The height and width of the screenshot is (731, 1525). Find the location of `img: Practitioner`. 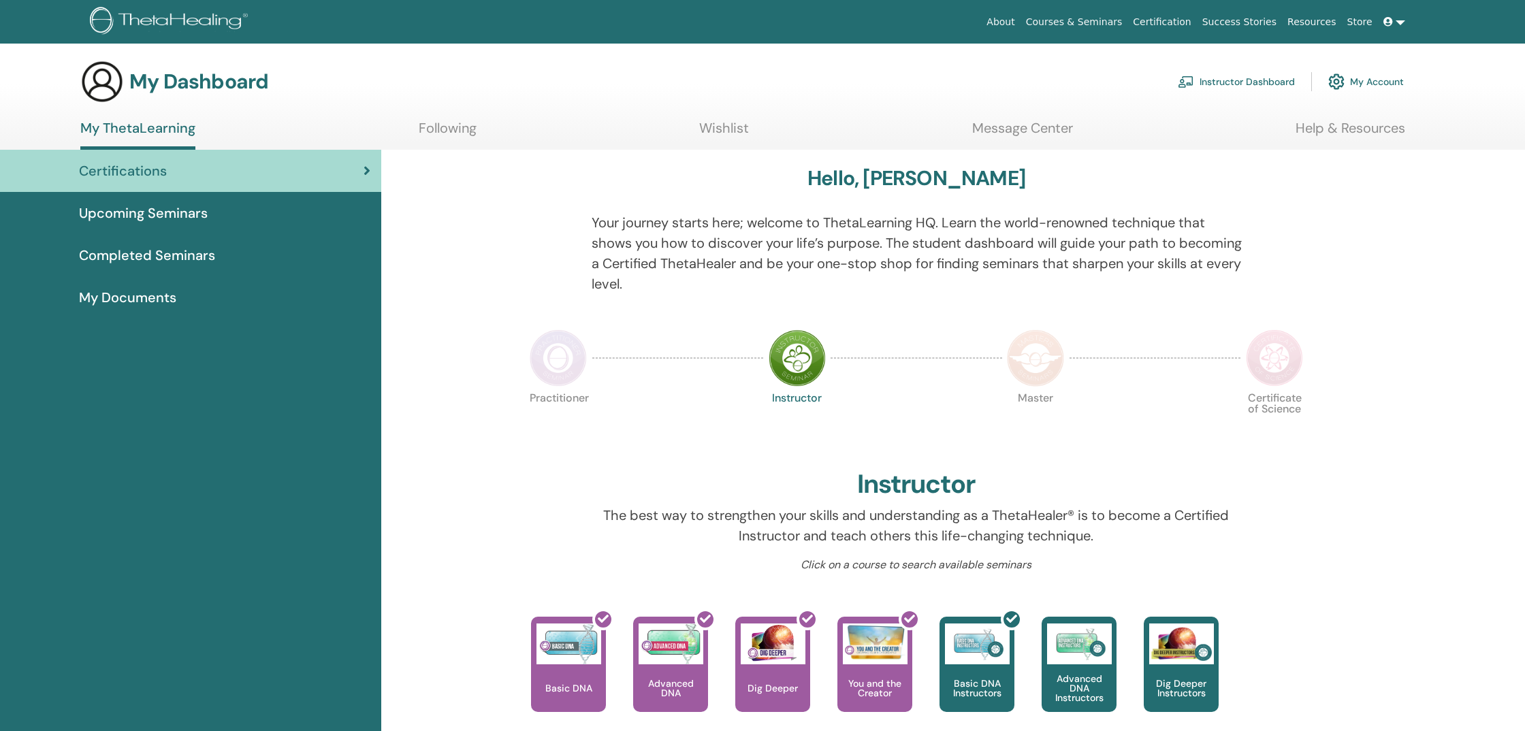

img: Practitioner is located at coordinates (558, 358).